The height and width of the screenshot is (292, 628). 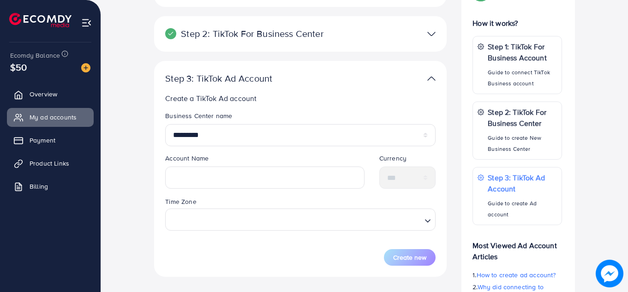 I want to click on button: Create new, so click(x=410, y=257).